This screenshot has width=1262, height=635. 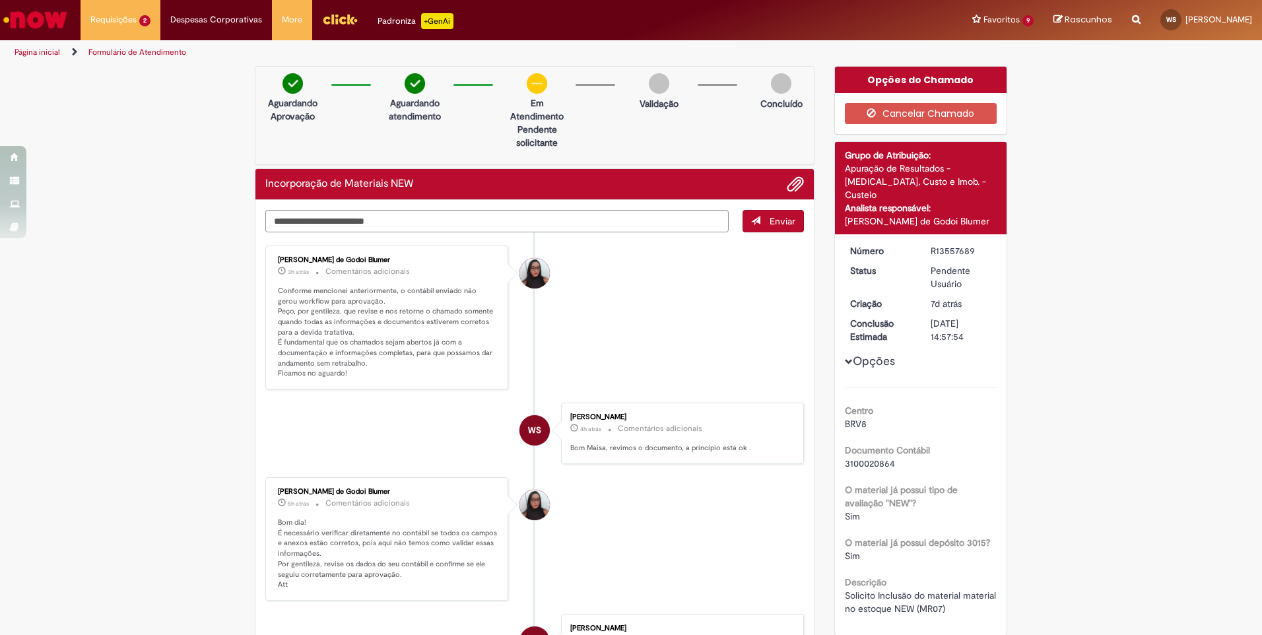 I want to click on div: 23/09/2025 09:22:25, so click(x=961, y=304).